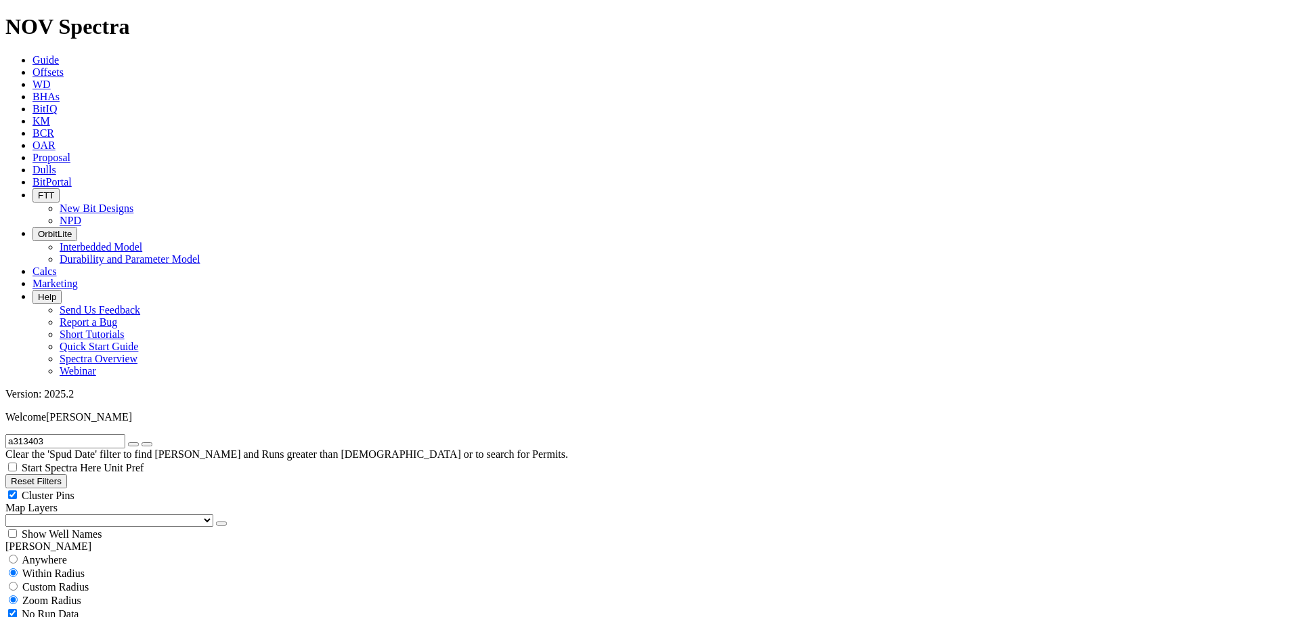 Image resolution: width=1300 pixels, height=617 pixels. What do you see at coordinates (78, 370) in the screenshot?
I see `a: Webinar` at bounding box center [78, 370].